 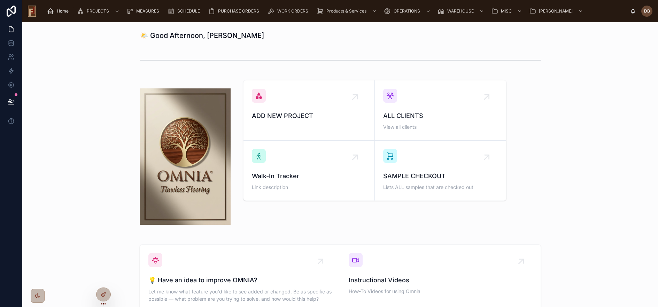 I want to click on span: Home, so click(x=63, y=11).